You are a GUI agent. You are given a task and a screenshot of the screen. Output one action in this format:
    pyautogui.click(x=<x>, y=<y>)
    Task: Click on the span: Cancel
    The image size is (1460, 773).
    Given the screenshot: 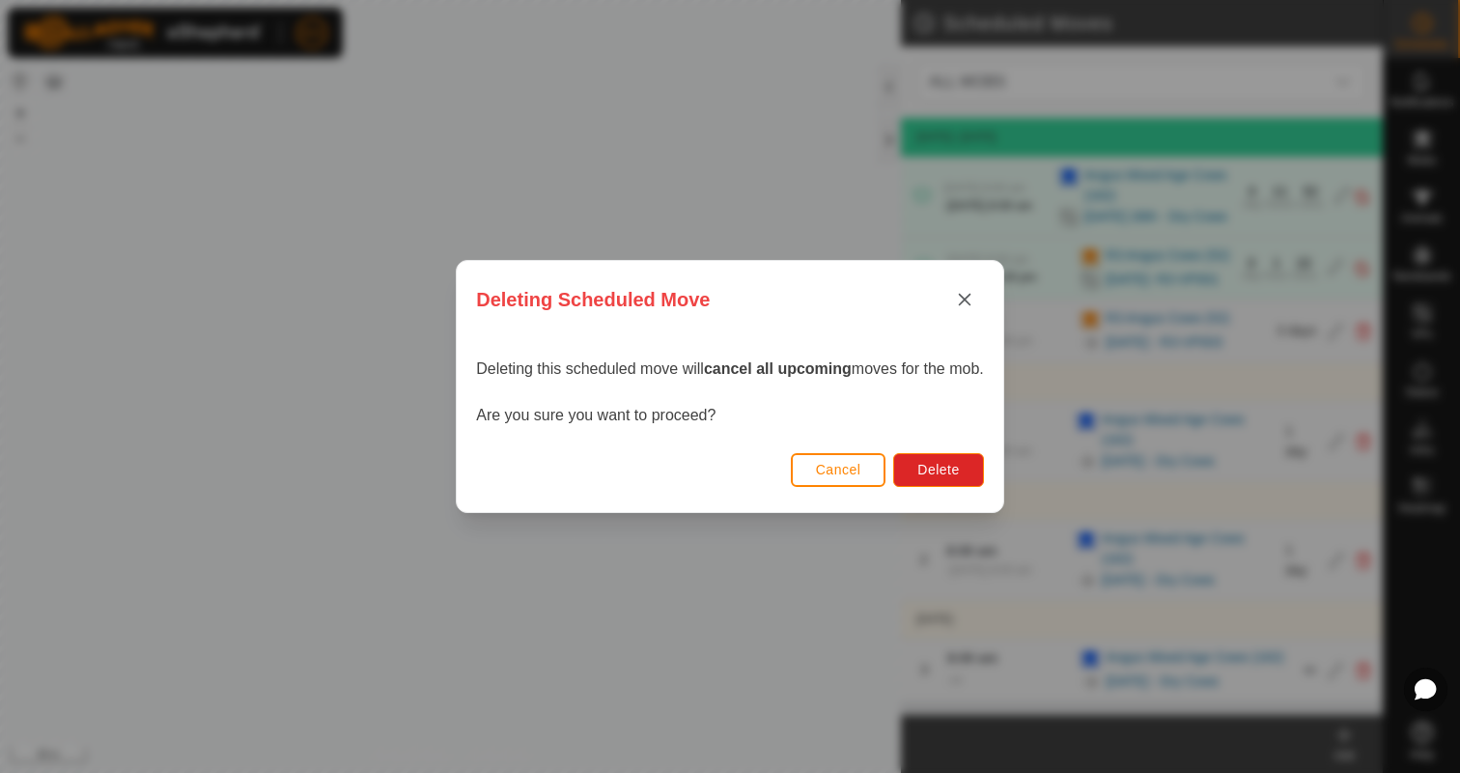 What is the action you would take?
    pyautogui.click(x=838, y=469)
    